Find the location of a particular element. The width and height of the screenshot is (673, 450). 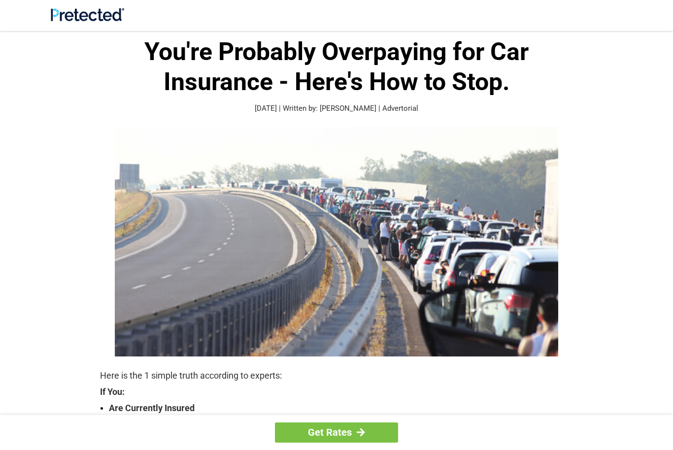

h1: You're Probably Overpaying for Car Insurance - Here's How to Stop. is located at coordinates (337, 67).